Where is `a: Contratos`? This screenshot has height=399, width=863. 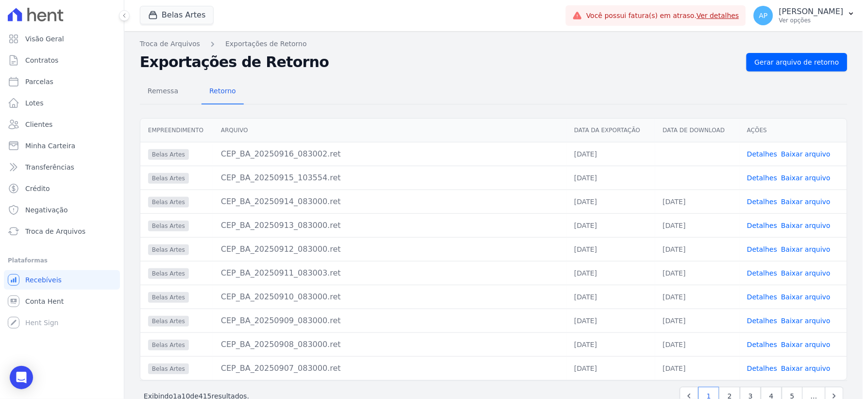 a: Contratos is located at coordinates (62, 60).